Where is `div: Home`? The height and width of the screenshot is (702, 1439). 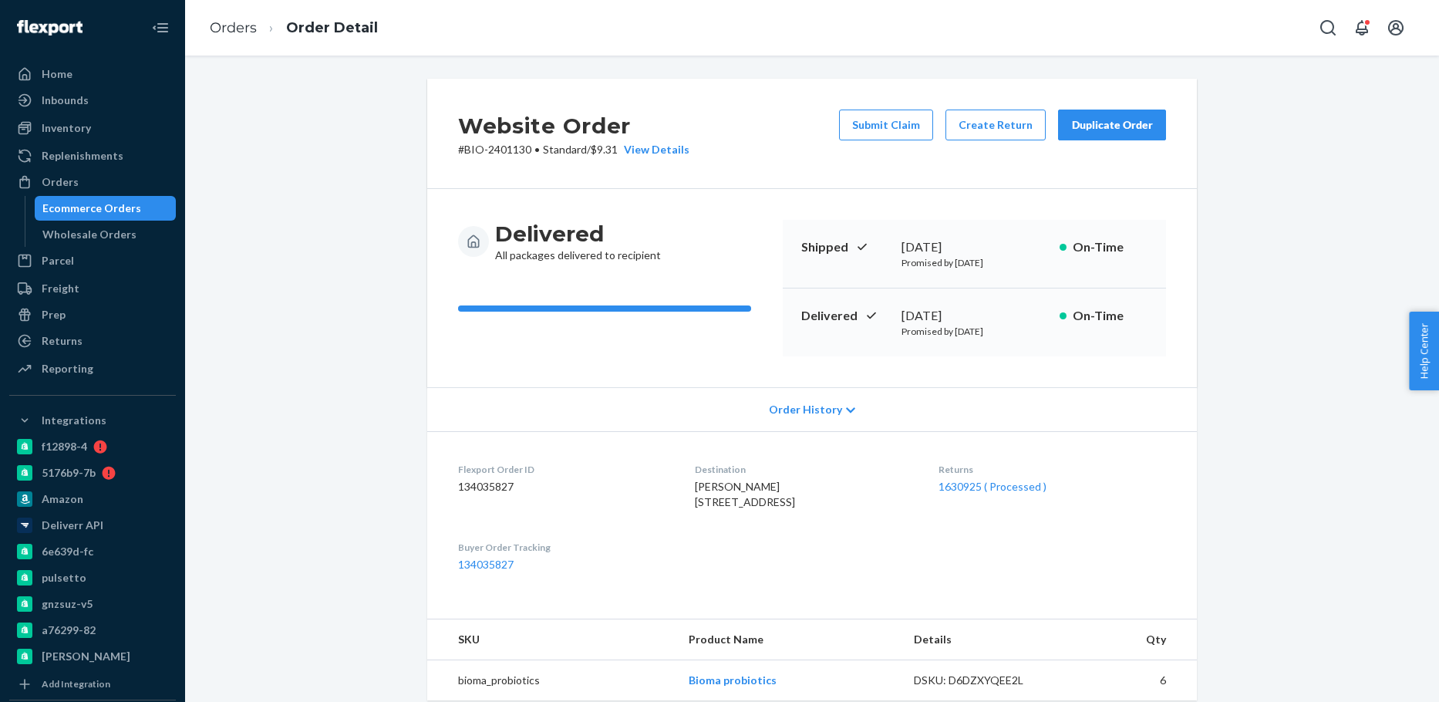
div: Home is located at coordinates (57, 74).